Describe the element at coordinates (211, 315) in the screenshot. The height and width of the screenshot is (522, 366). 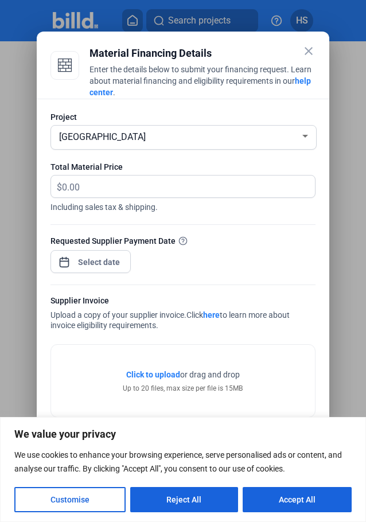
I see `a: here` at that location.